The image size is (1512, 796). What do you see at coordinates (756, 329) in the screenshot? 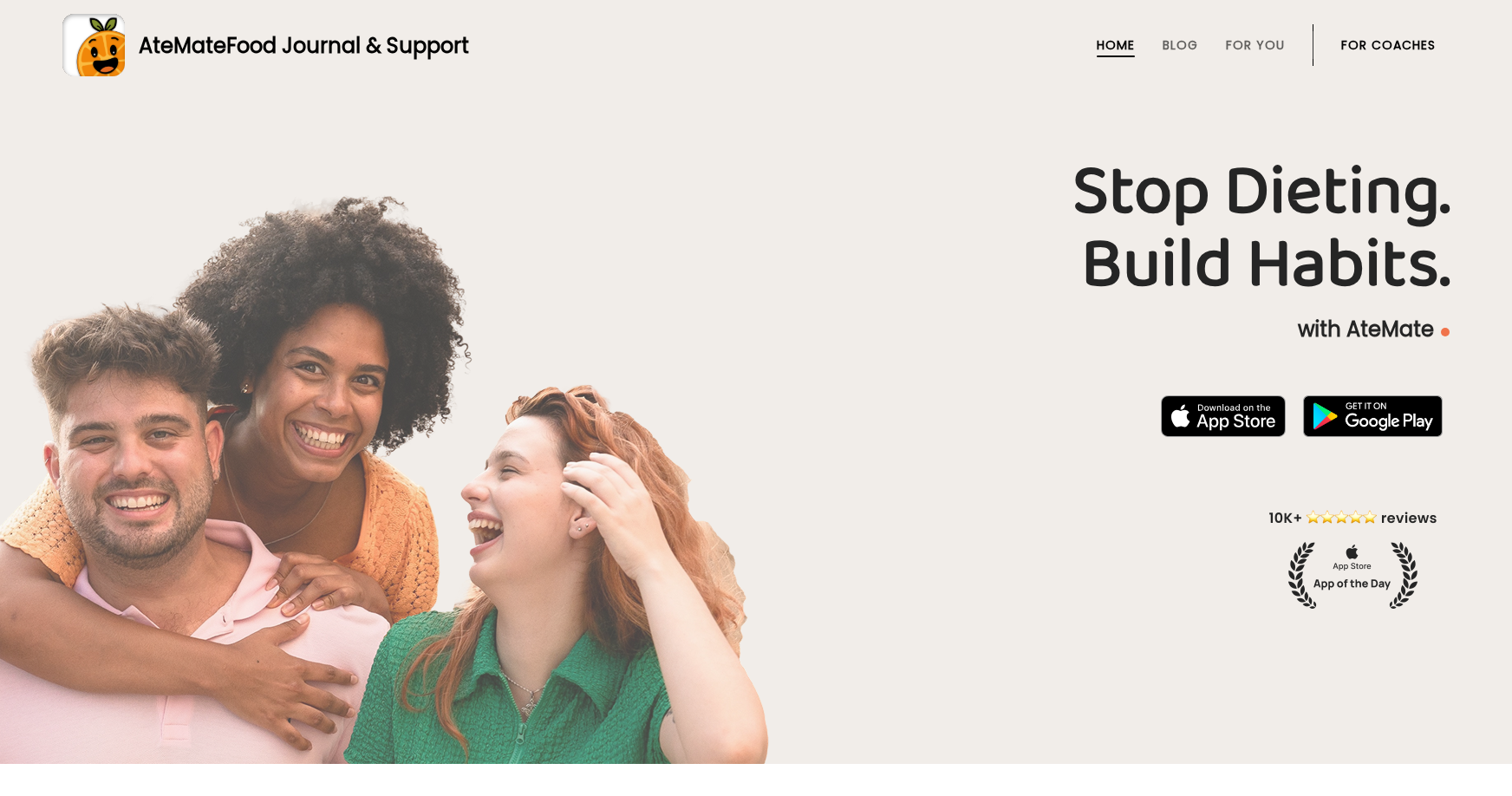
I see `p: with AteMate` at bounding box center [756, 329].